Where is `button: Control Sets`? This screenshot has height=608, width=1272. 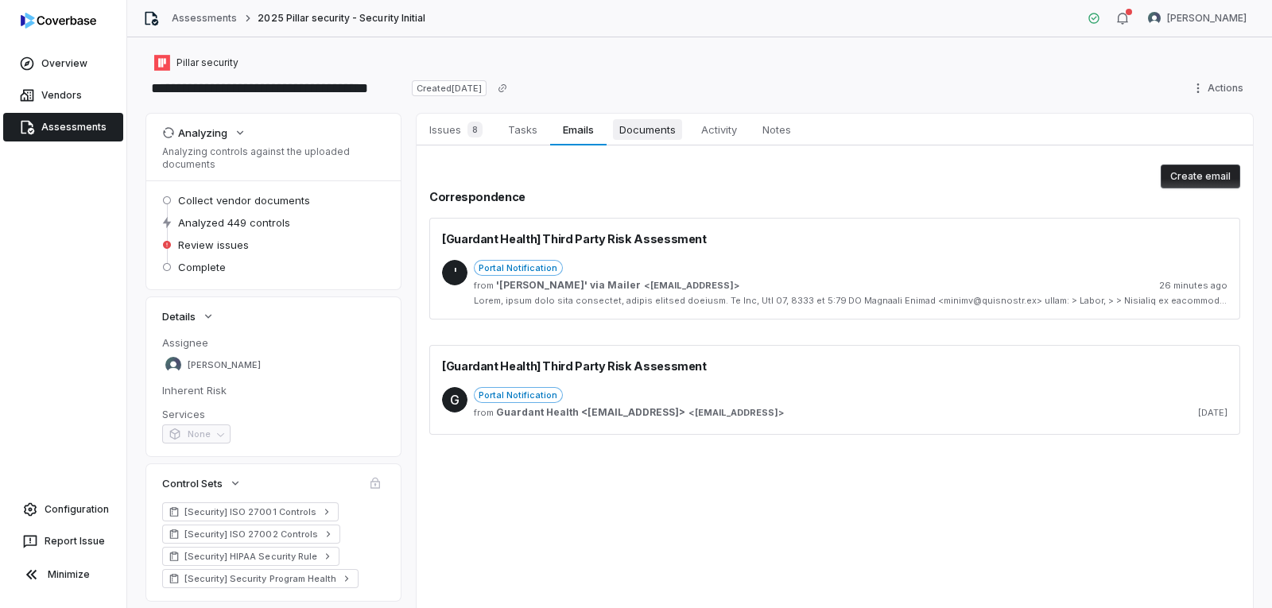
button: Control Sets is located at coordinates (202, 483).